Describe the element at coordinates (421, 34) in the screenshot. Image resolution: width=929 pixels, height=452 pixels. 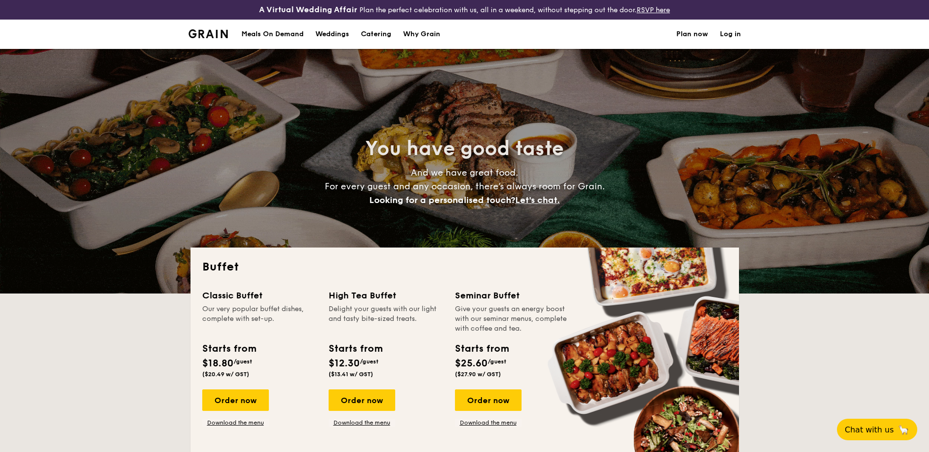
I see `div: Why Grain` at that location.